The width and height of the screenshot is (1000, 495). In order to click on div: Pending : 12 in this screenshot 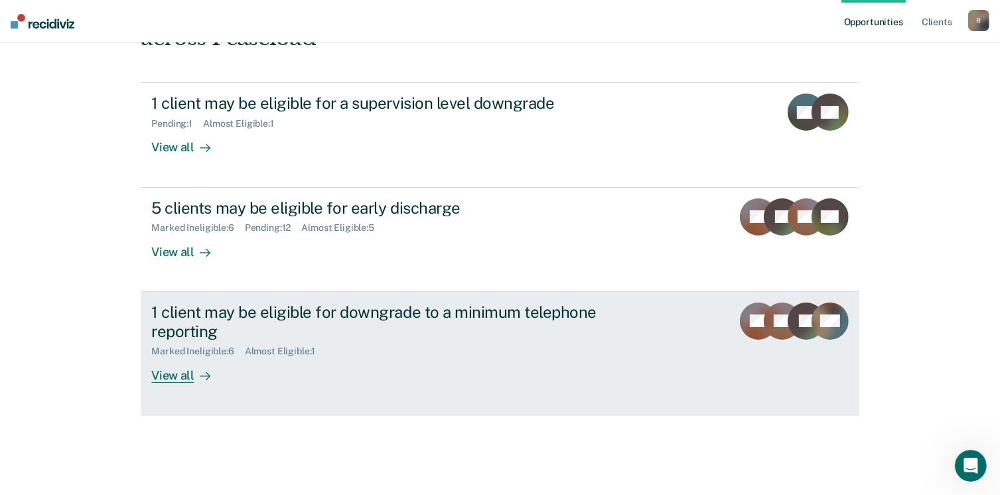, I will do `click(273, 228)`.